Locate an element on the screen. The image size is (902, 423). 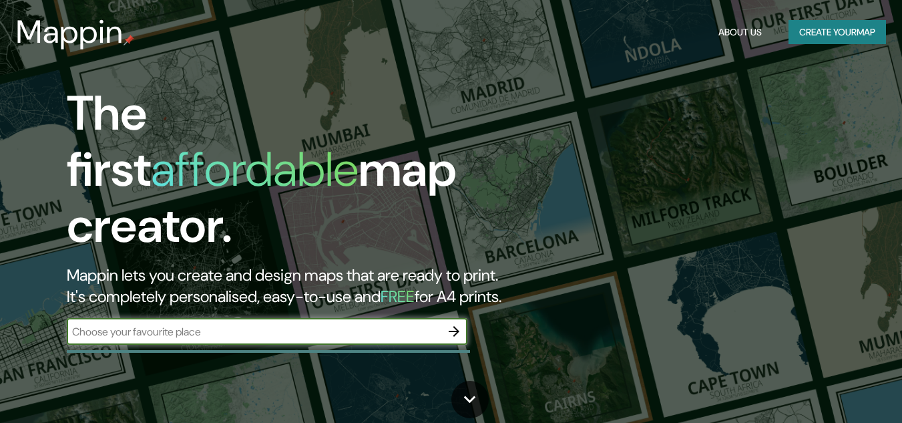
h1: The first map creator. is located at coordinates (292, 175).